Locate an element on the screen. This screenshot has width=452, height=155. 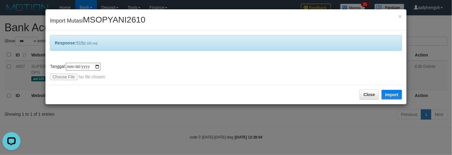
button: Import is located at coordinates (391, 95).